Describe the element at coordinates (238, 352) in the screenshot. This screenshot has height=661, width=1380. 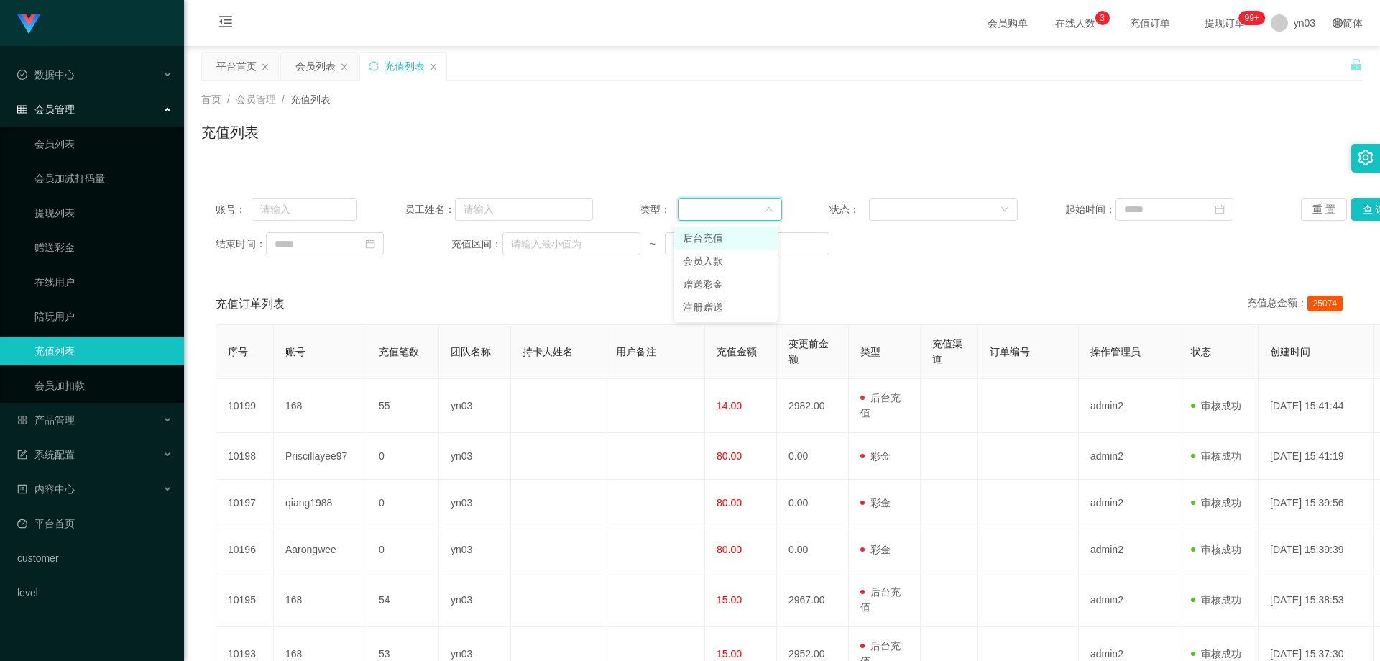
I see `span: 序号` at that location.